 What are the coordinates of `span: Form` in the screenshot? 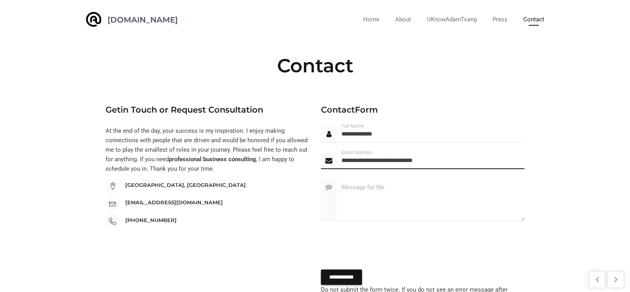 It's located at (367, 110).